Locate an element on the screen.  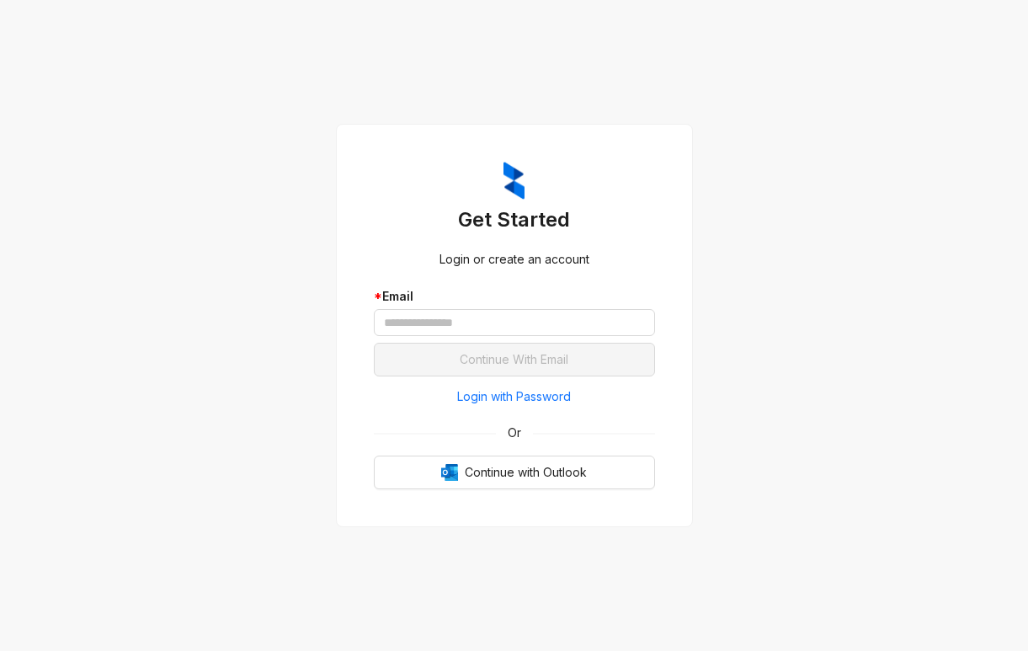
button: Login with Password is located at coordinates (514, 396).